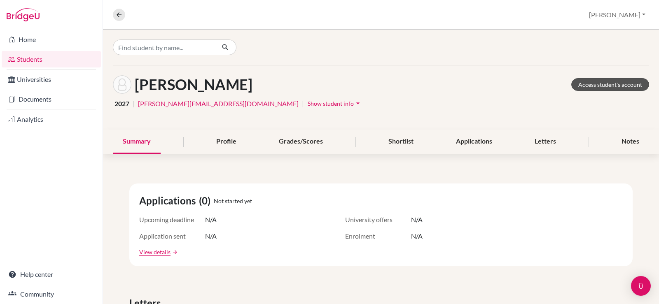  Describe the element at coordinates (164, 47) in the screenshot. I see `input: Find student by name...` at that location.